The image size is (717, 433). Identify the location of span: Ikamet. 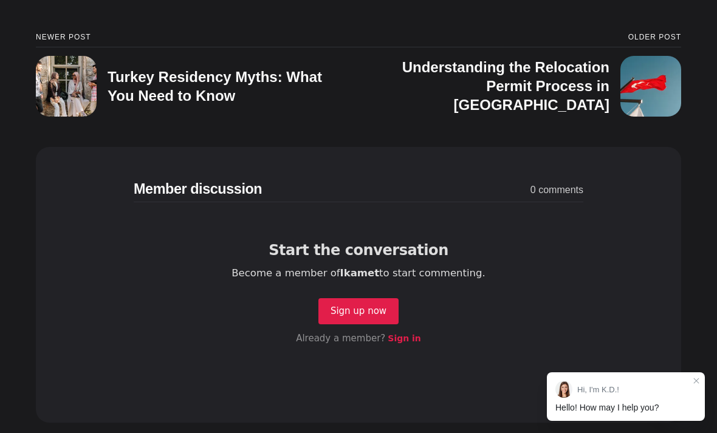
(226, 58).